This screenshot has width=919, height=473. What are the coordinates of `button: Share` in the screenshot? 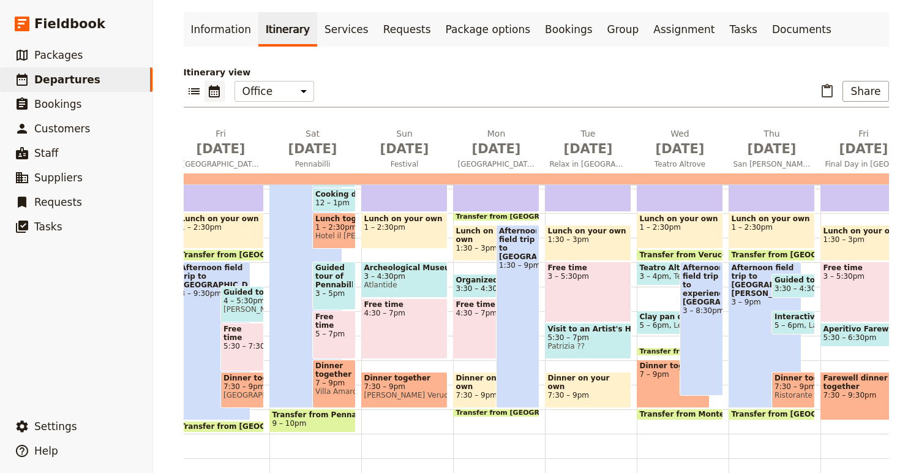 It's located at (865, 91).